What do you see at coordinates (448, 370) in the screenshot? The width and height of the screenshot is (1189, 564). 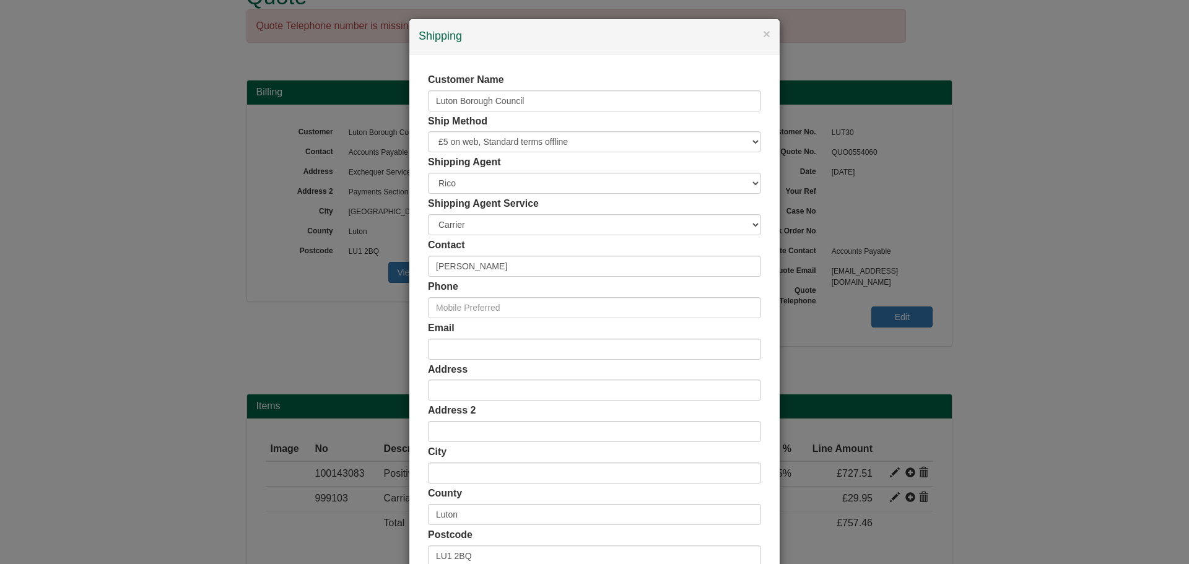 I see `label: Address` at bounding box center [448, 370].